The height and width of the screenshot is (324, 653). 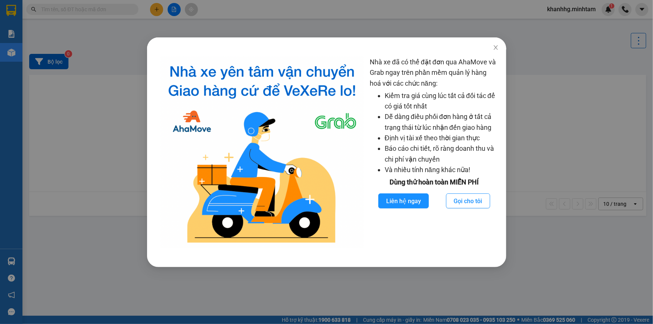 I want to click on span: close, so click(x=496, y=48).